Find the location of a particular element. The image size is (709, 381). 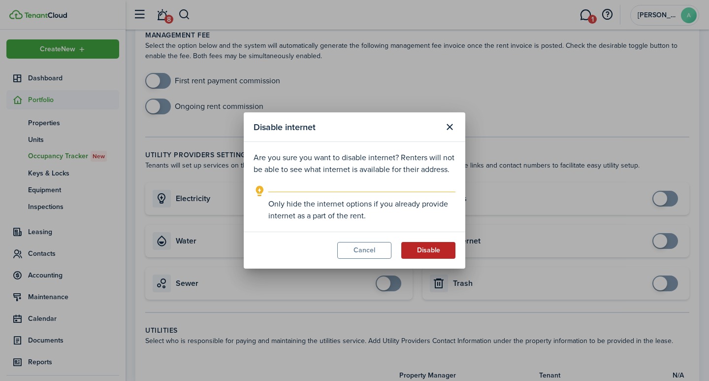

modal-title: Disable internet is located at coordinates (346, 127).